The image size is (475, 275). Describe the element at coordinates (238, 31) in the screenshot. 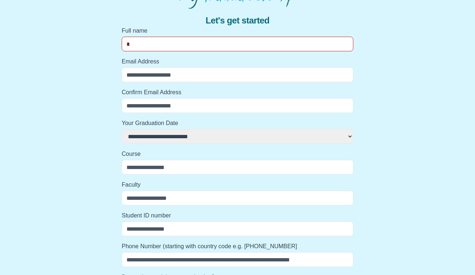

I see `label: Full name` at that location.